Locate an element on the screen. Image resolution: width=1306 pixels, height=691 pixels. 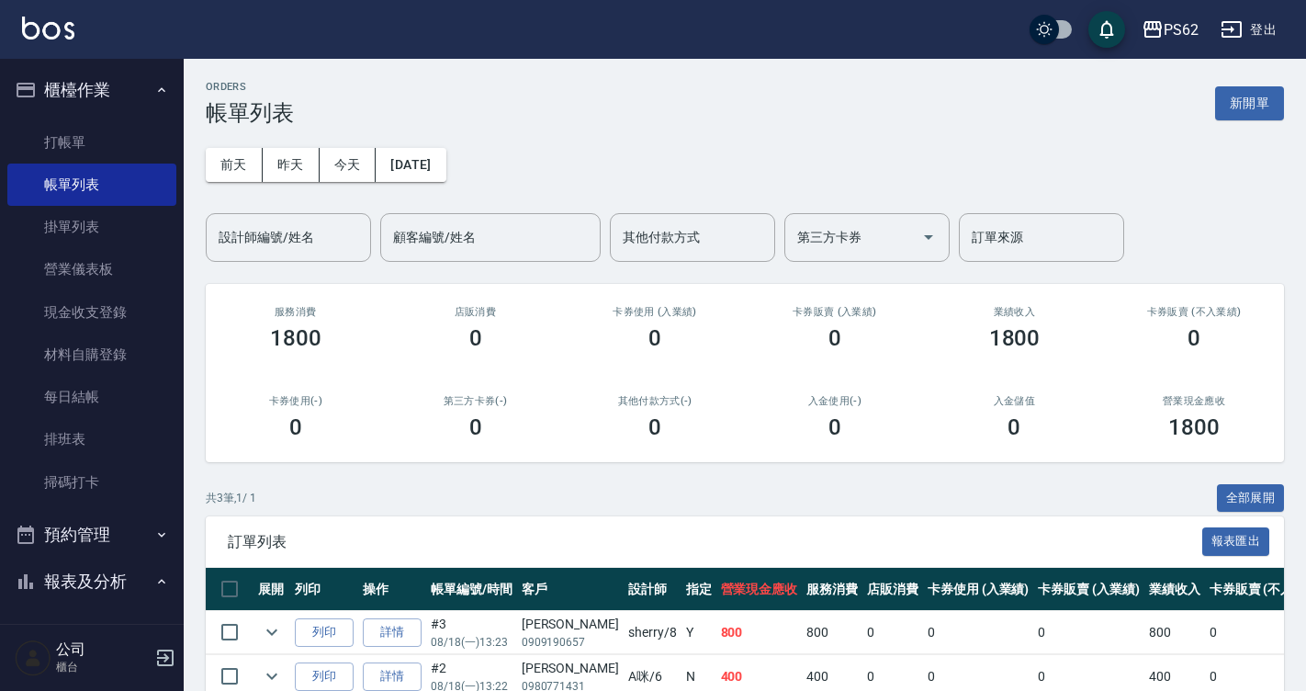
h2: 卡券販賣 (入業績) is located at coordinates (835, 311).